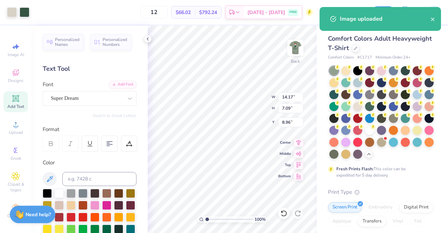  I want to click on span: Personalized Names, so click(67, 42).